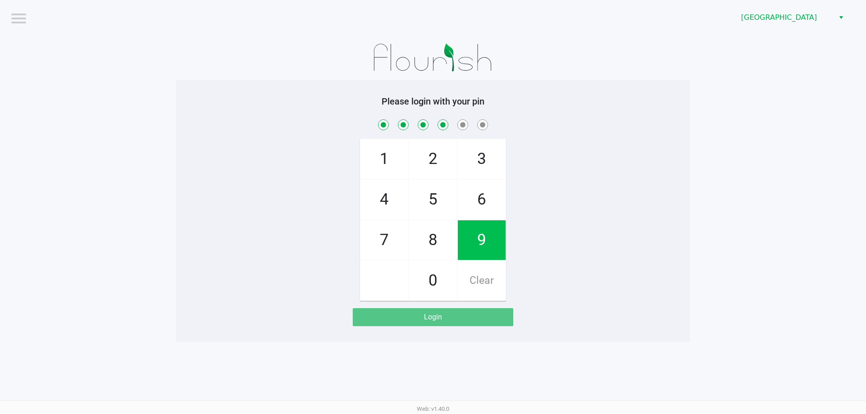 This screenshot has width=866, height=414. I want to click on button: Select, so click(840, 18).